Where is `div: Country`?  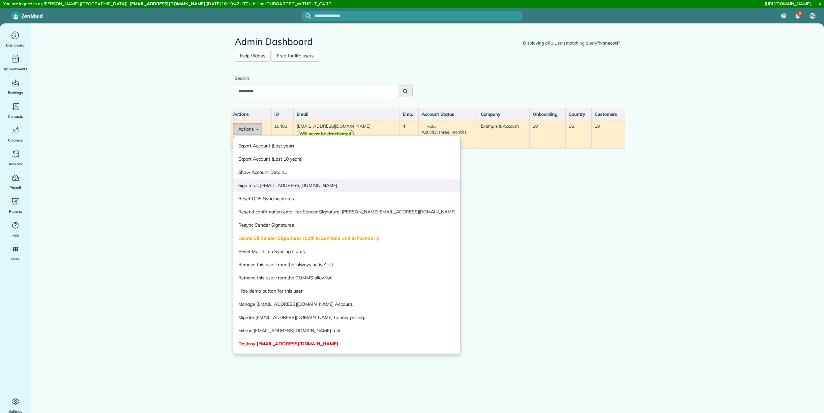 div: Country is located at coordinates (578, 114).